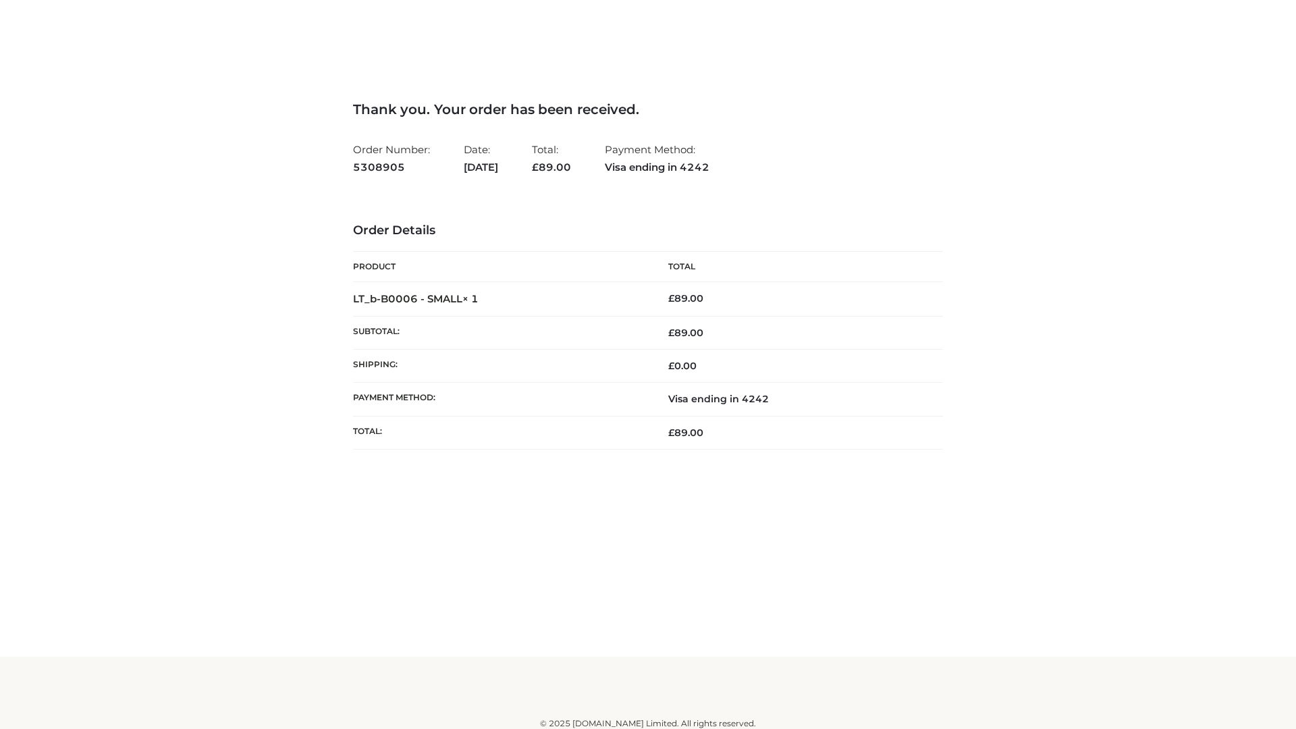  I want to click on th: Product, so click(500, 267).